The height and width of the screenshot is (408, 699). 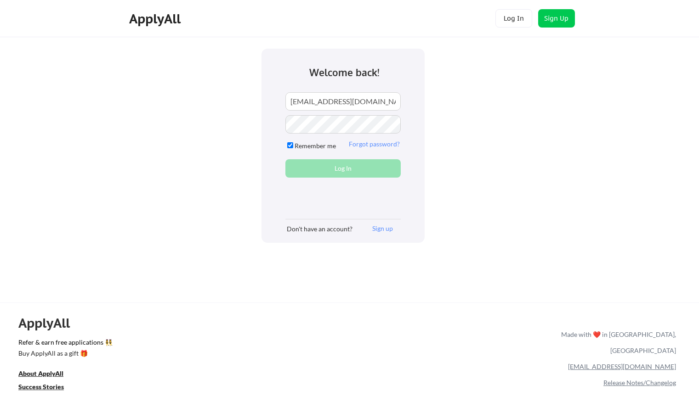 I want to click on a: Success Stories, so click(x=47, y=388).